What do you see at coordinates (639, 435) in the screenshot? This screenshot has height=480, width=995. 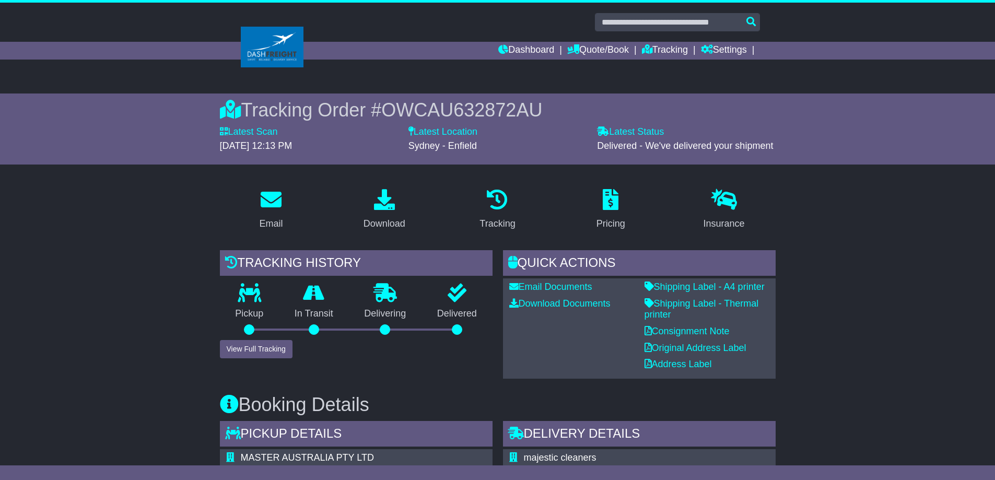 I see `div: Delivery Details` at bounding box center [639, 435].